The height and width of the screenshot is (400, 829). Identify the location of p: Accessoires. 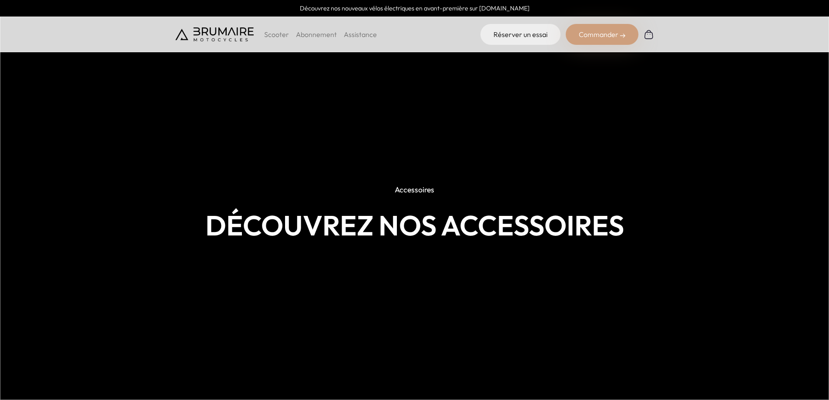
(414, 190).